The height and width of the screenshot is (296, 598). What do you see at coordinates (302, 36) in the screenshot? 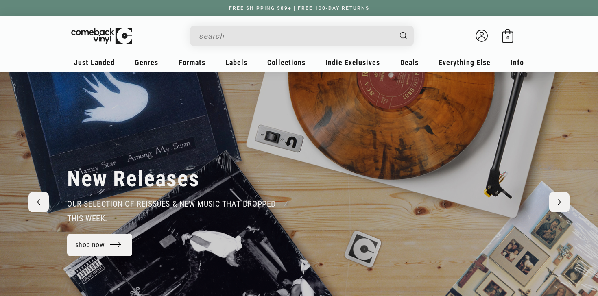
I see `div: Search` at bounding box center [302, 36].